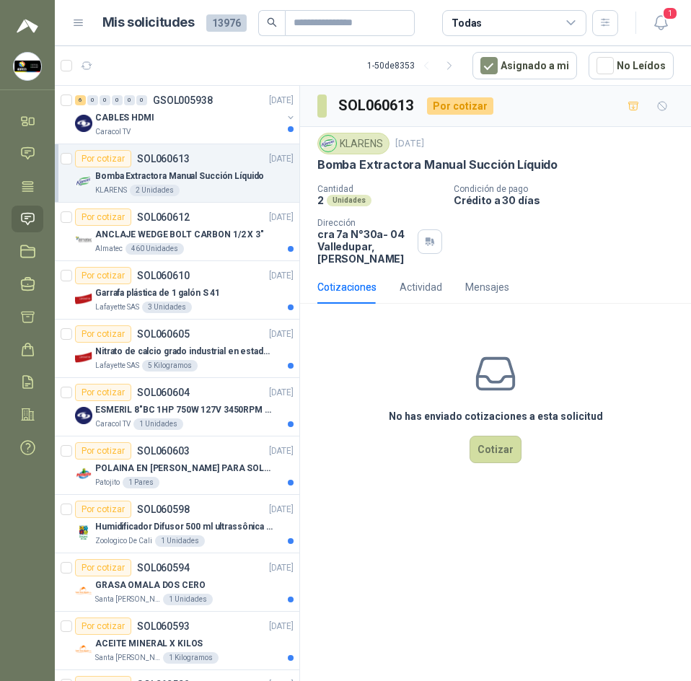 The height and width of the screenshot is (681, 691). I want to click on img: Logo peakr, so click(27, 26).